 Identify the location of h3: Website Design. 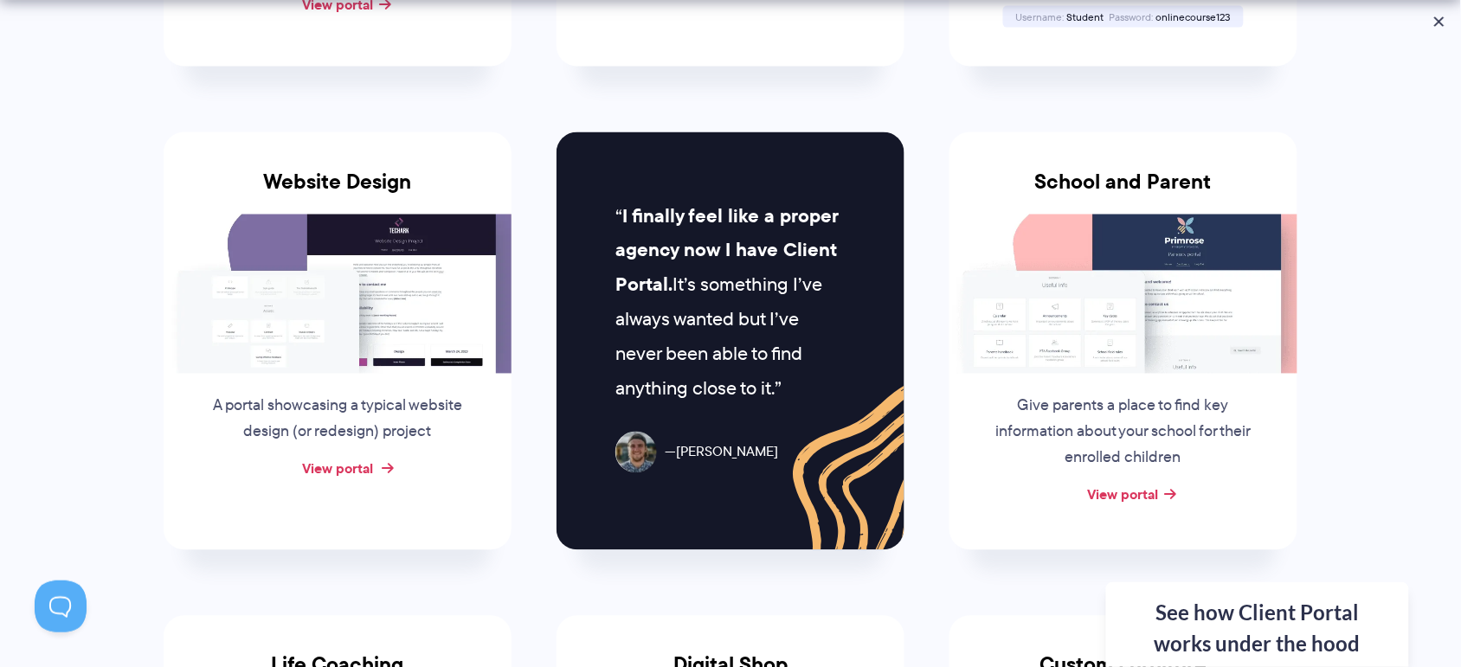
(338, 192).